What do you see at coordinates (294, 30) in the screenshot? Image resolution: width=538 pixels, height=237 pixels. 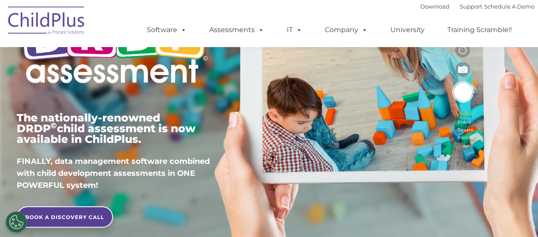 I see `a: IT` at bounding box center [294, 30].